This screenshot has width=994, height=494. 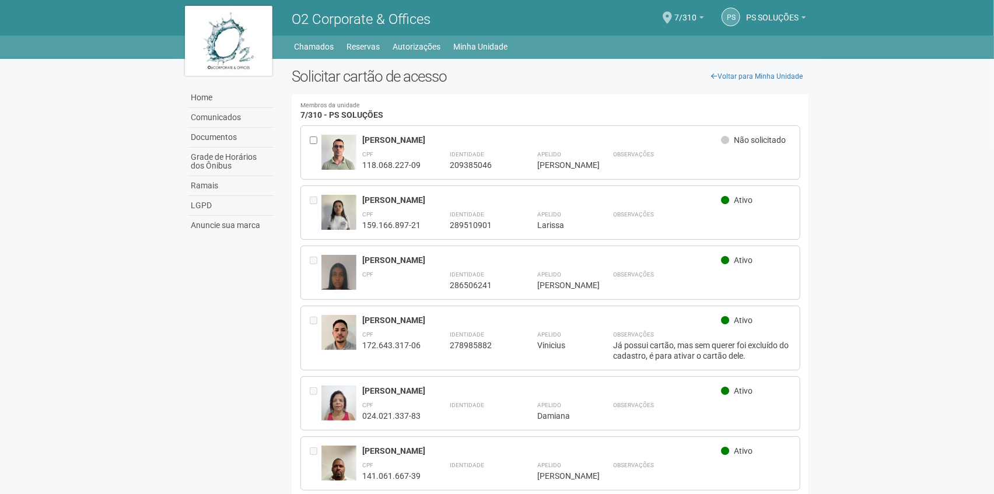 I want to click on div: 289510901, so click(x=479, y=225).